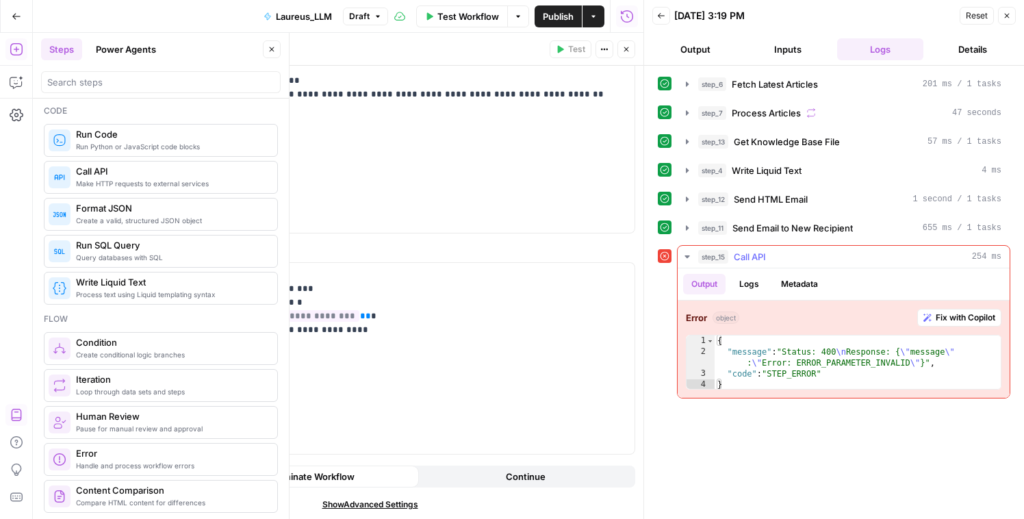  I want to click on button: Laureus_LLM, so click(298, 16).